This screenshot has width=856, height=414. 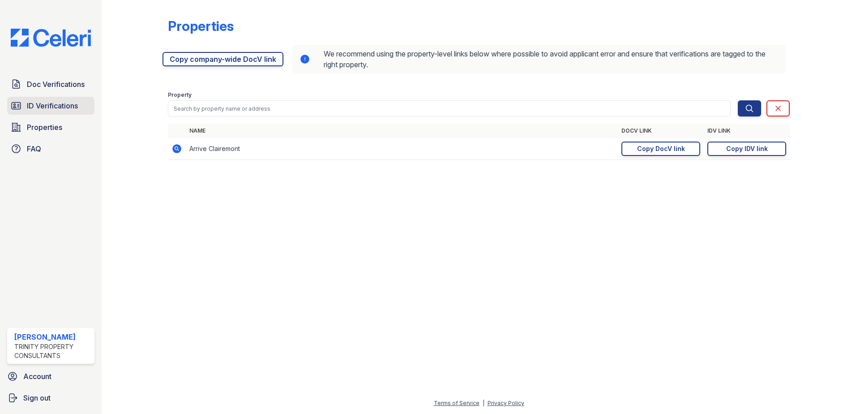 I want to click on label: Property, so click(x=180, y=95).